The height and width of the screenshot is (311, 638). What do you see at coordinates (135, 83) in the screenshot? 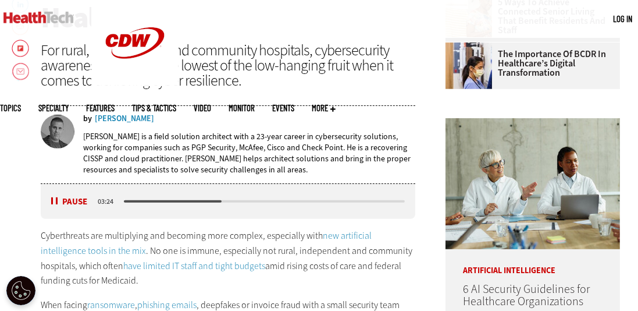
I see `a: CDW` at bounding box center [135, 83].